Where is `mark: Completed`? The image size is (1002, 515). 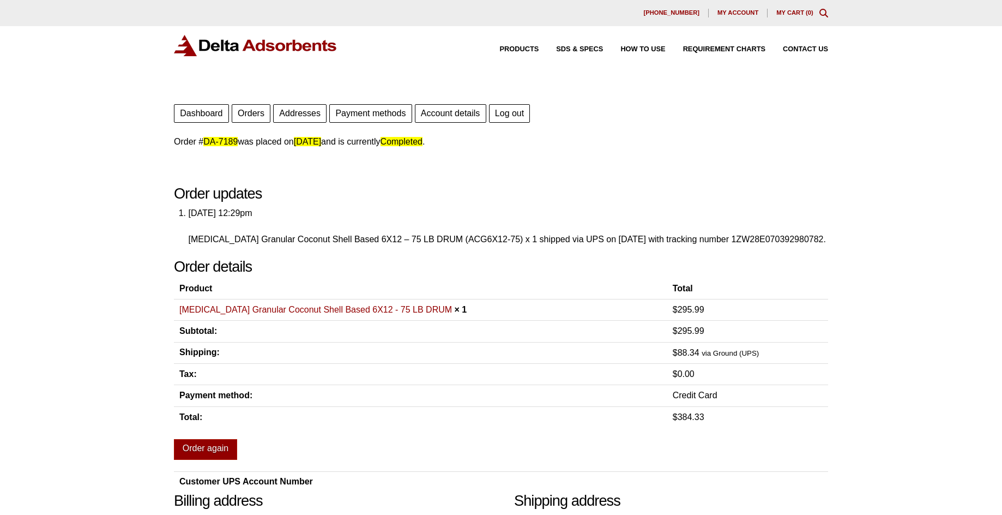 mark: Completed is located at coordinates (401, 141).